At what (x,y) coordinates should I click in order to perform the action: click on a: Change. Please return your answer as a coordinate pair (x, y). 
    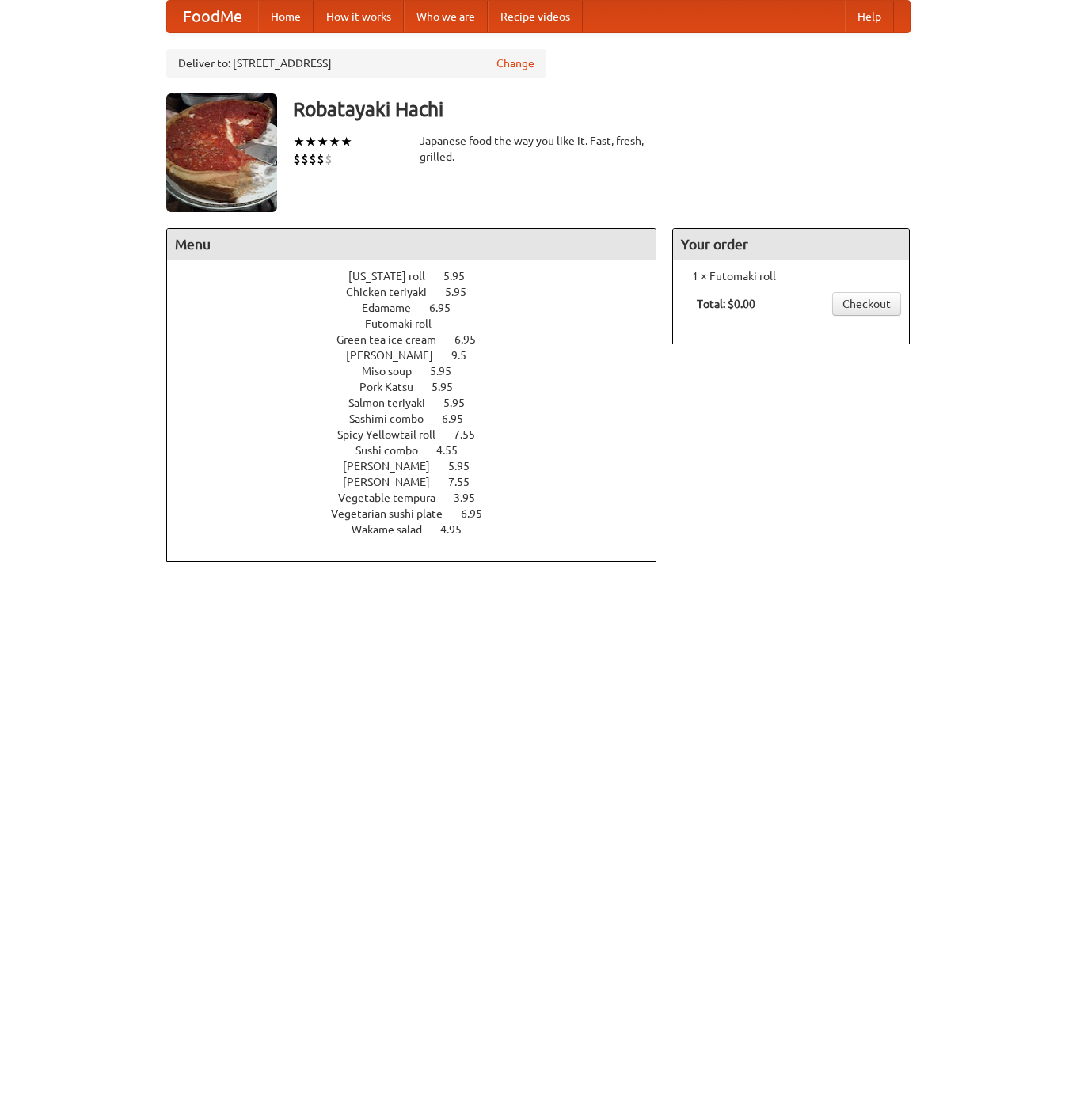
    Looking at the image, I should click on (515, 63).